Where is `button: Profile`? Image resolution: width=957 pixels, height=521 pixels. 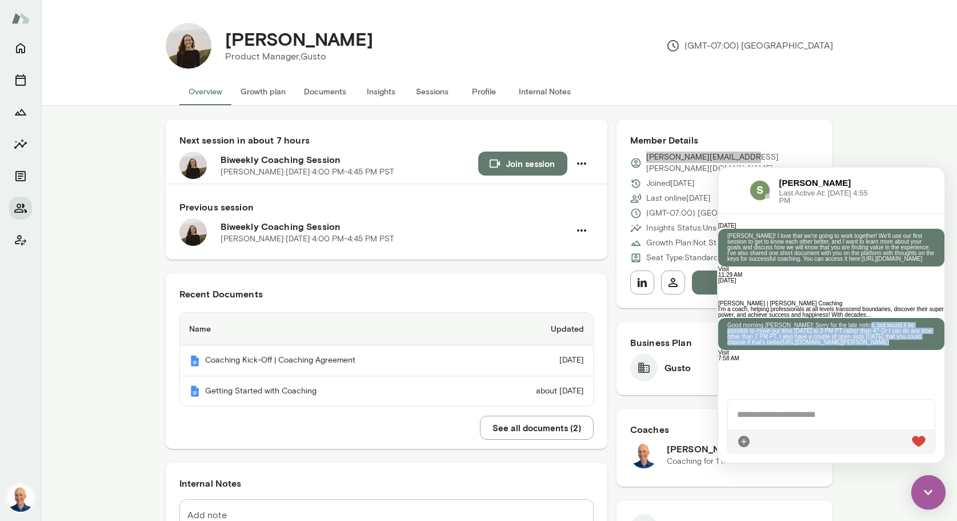
button: Profile is located at coordinates (484, 91).